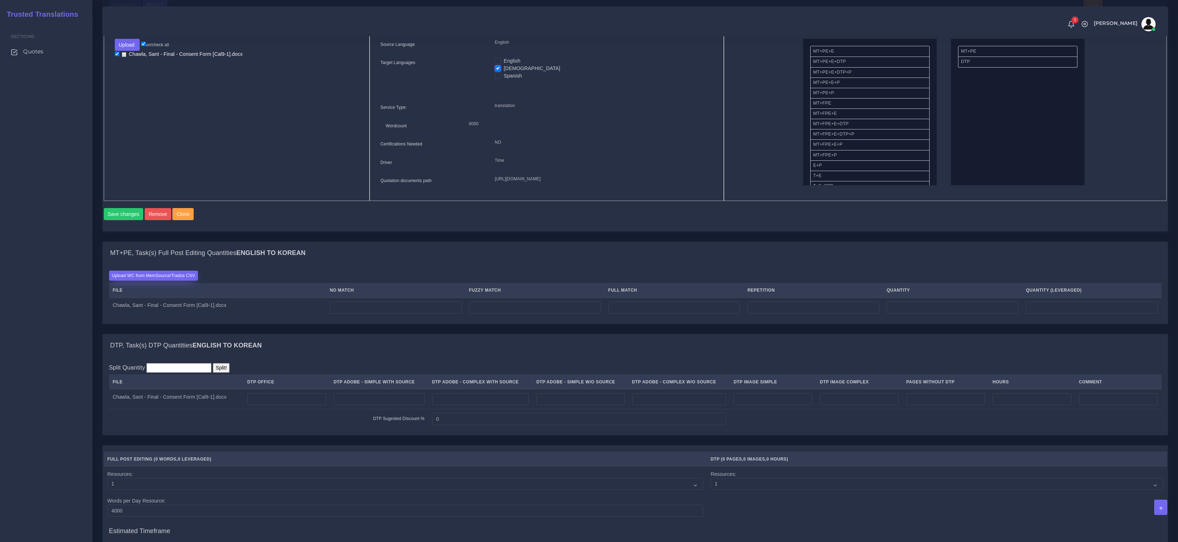 Image resolution: width=1178 pixels, height=542 pixels. Describe the element at coordinates (513, 76) in the screenshot. I see `label: Spanish` at that location.